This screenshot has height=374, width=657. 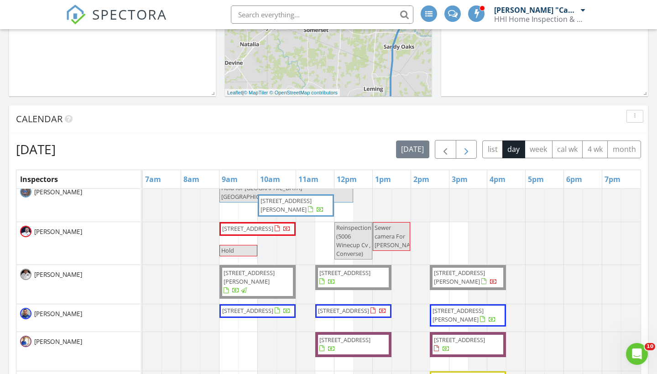 I want to click on span: 10, so click(x=650, y=347).